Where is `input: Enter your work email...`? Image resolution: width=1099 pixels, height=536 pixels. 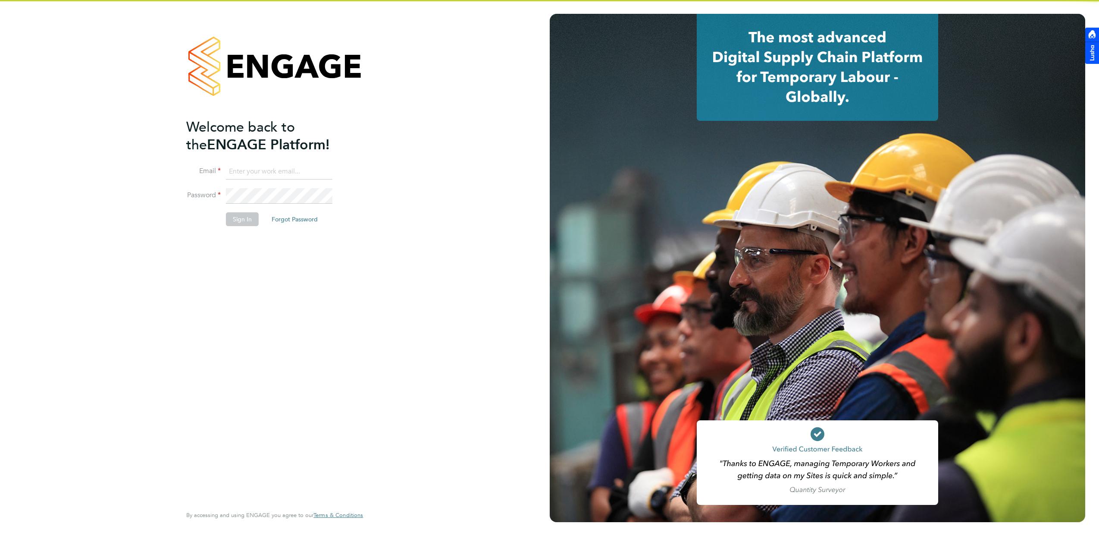 input: Enter your work email... is located at coordinates (279, 172).